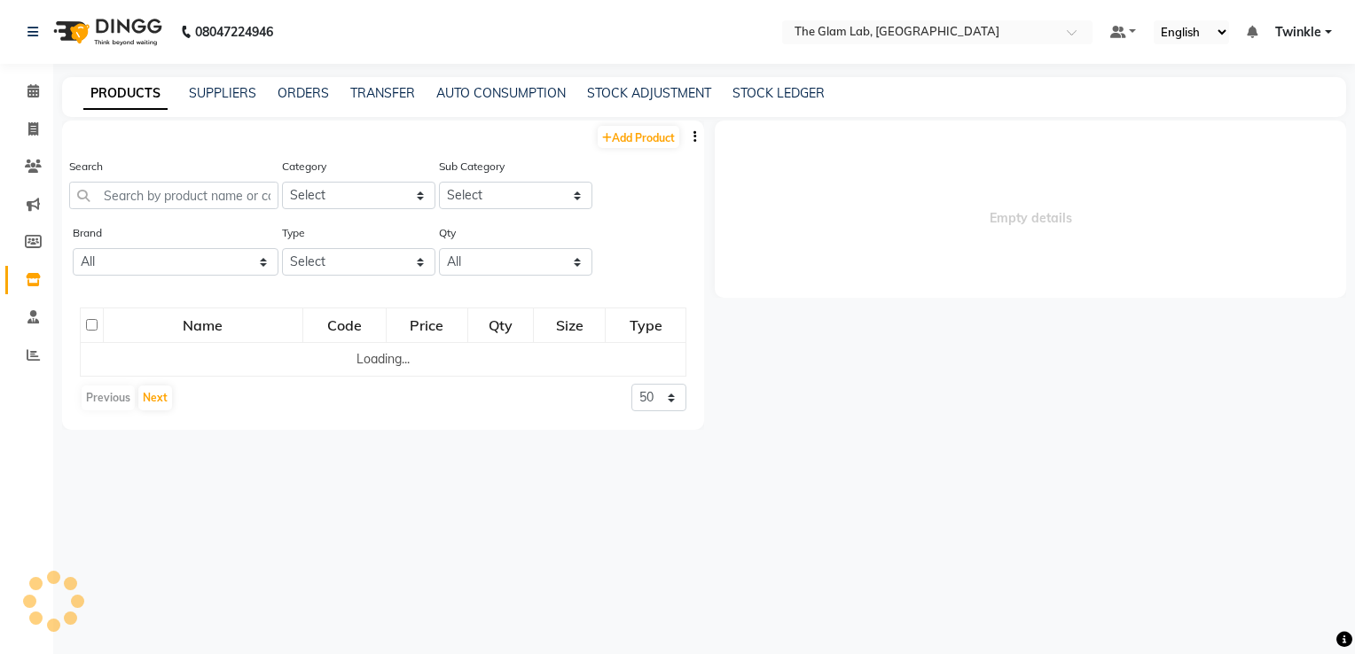 The image size is (1355, 654). What do you see at coordinates (344, 325) in the screenshot?
I see `div: Code` at bounding box center [344, 325].